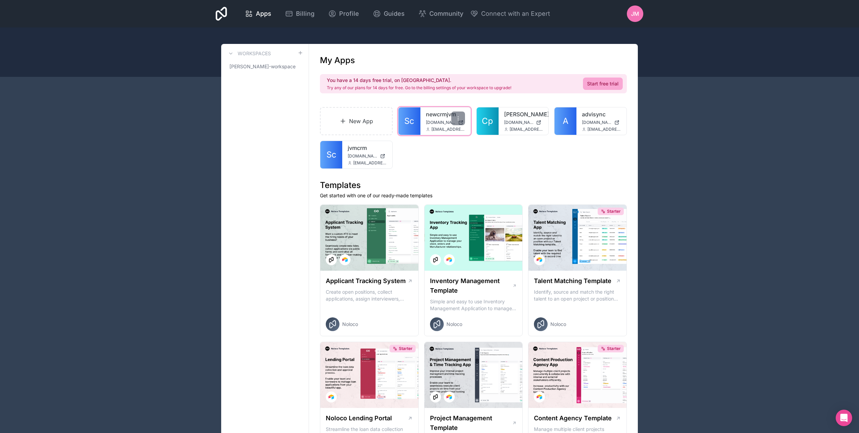 Image resolution: width=859 pixels, height=433 pixels. I want to click on a: Start free trial, so click(603, 84).